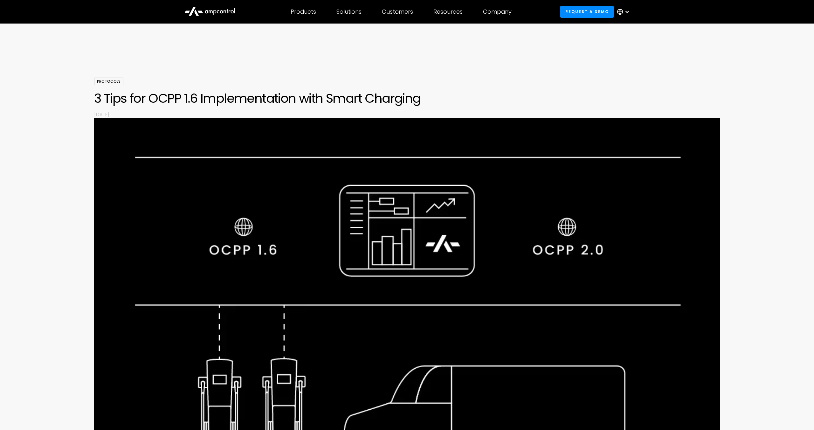 Image resolution: width=814 pixels, height=430 pixels. Describe the element at coordinates (587, 11) in the screenshot. I see `a: Request a demo` at that location.